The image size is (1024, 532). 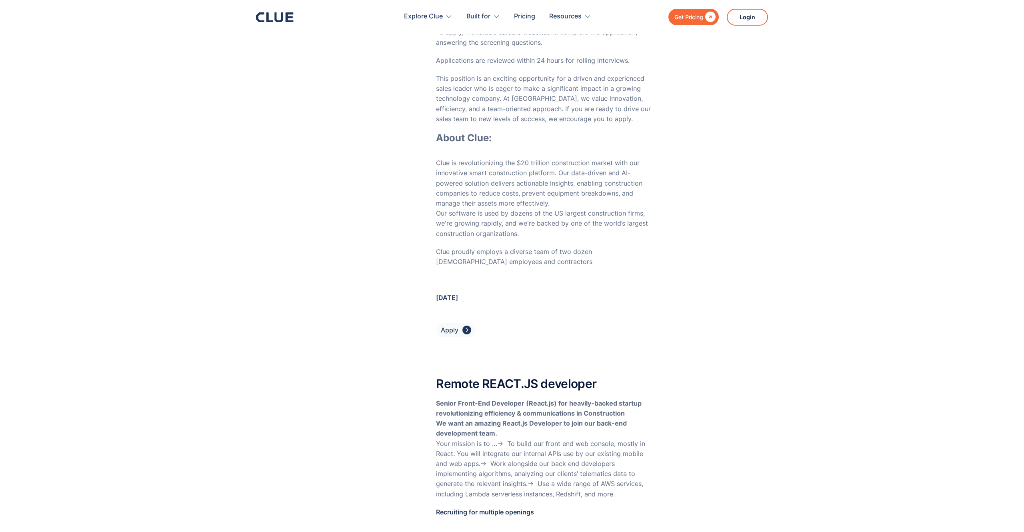 What do you see at coordinates (531, 428) in the screenshot?
I see `strong: We want an amazing React.js Developer to join our back-end development team. ‍` at bounding box center [531, 428].